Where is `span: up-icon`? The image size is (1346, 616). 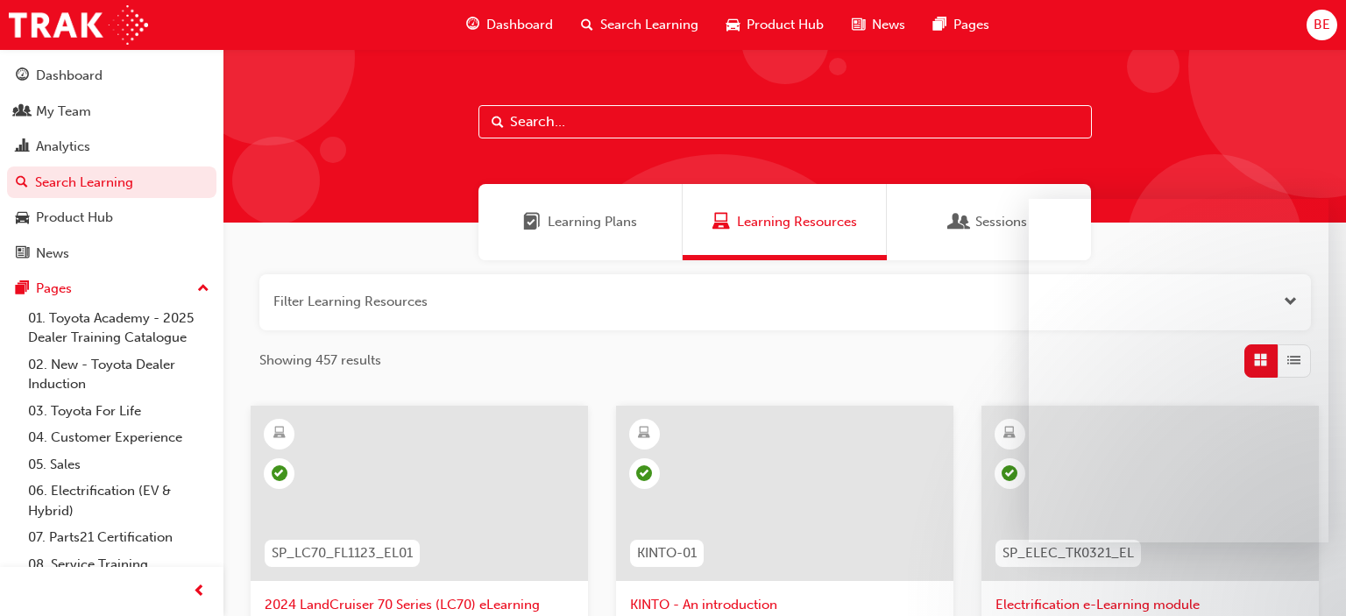
span: up-icon is located at coordinates (203, 289).